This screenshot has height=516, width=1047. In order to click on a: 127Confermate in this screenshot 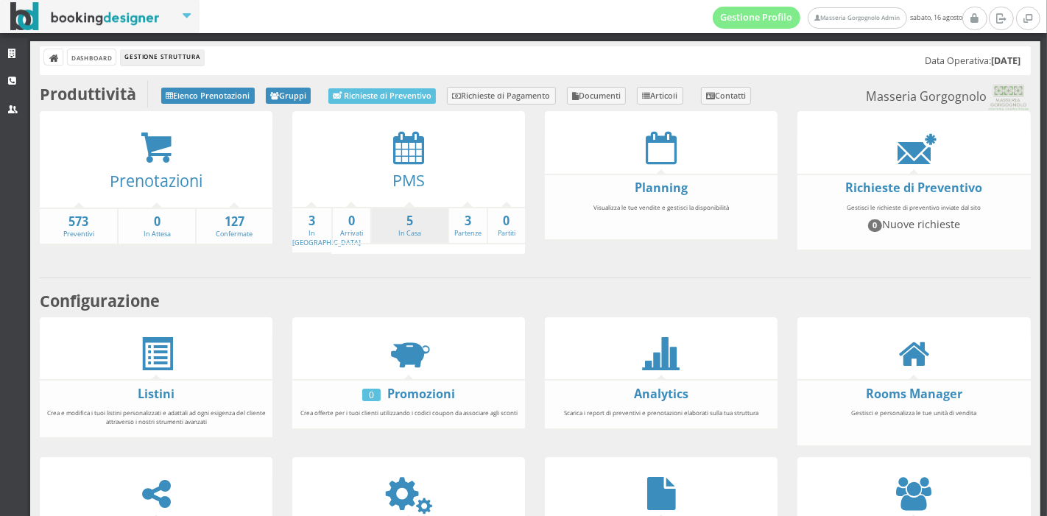, I will do `click(234, 226)`.